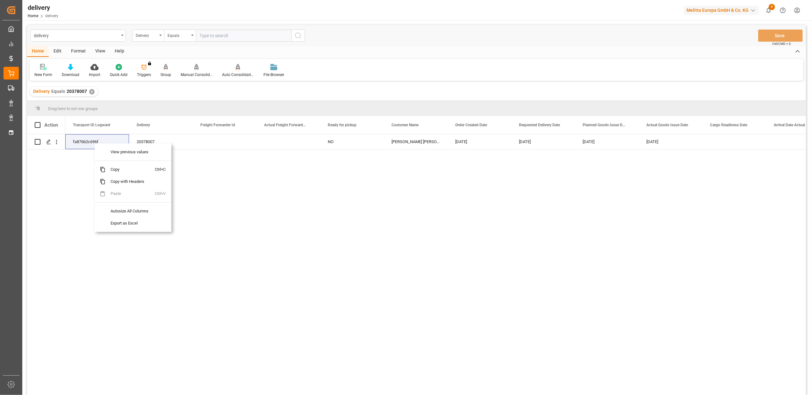 This screenshot has width=812, height=395. What do you see at coordinates (781, 44) in the screenshot?
I see `span: Ctrl/CMD + S` at bounding box center [781, 44].